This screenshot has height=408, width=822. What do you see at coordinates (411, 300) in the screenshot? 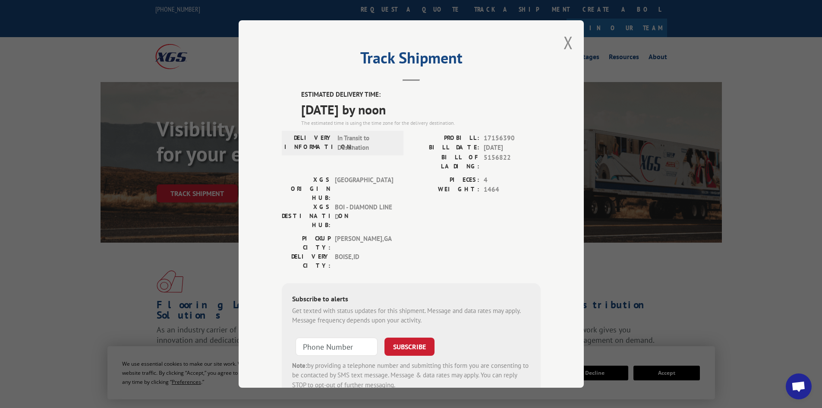
I see `div: Subscribe to alerts` at bounding box center [411, 300].